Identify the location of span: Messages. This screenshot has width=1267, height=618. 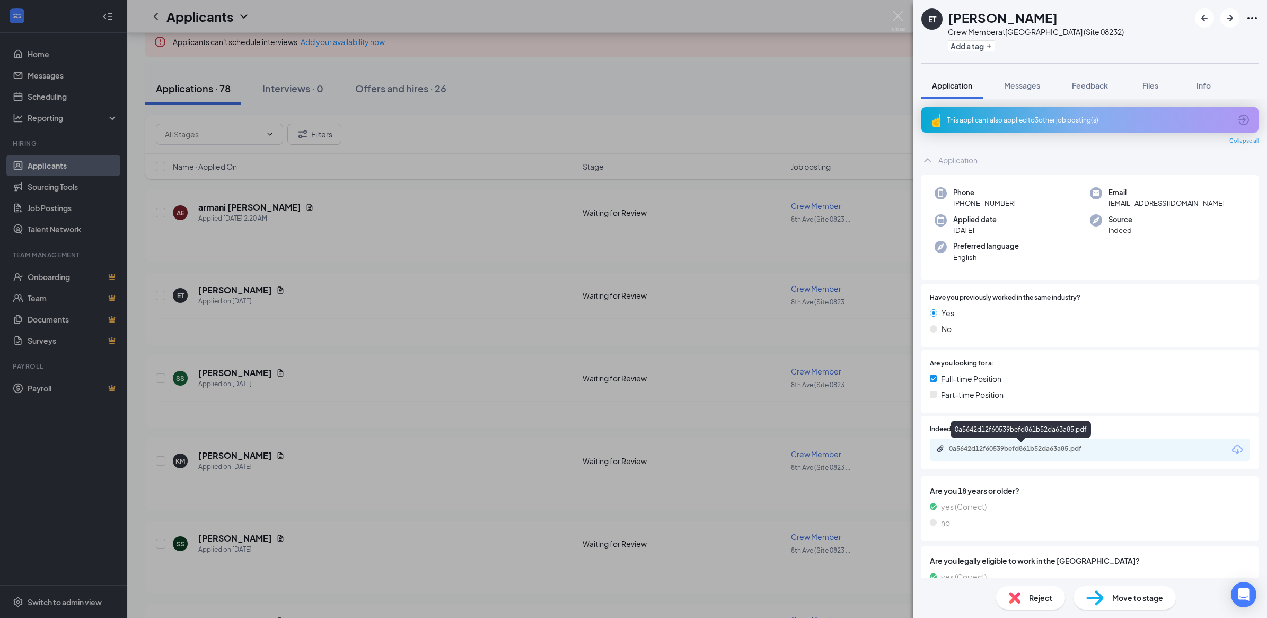
(1022, 85).